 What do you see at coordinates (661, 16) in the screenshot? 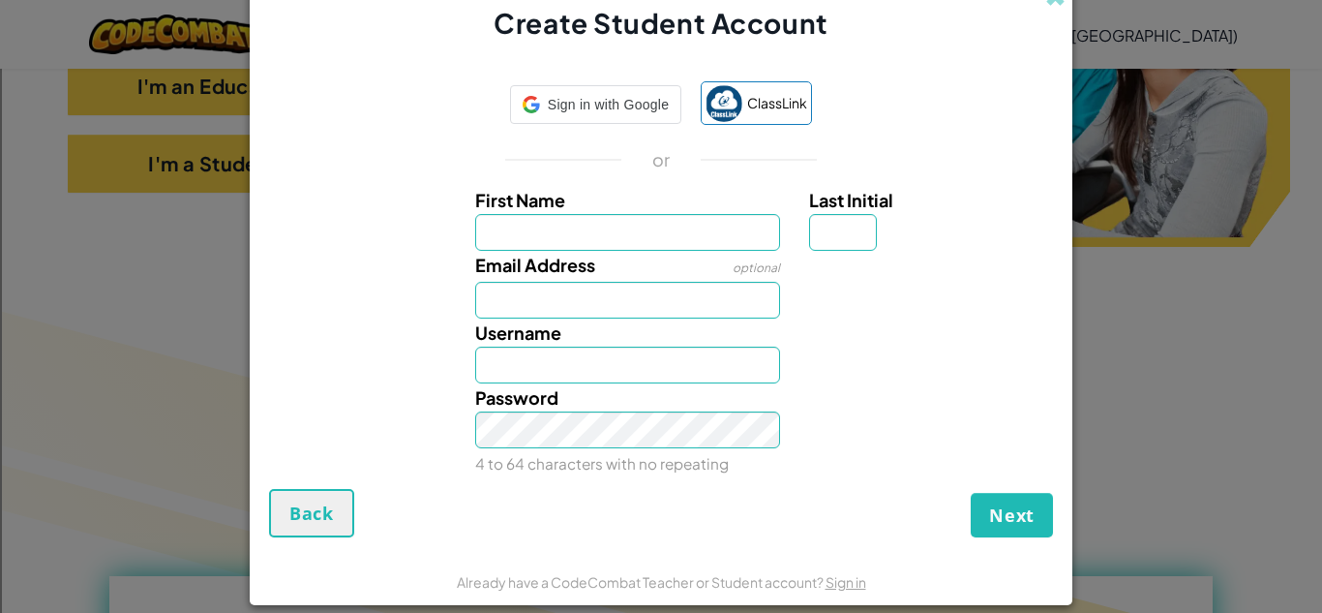
I see `div: Sort A > Z` at bounding box center [661, 16].